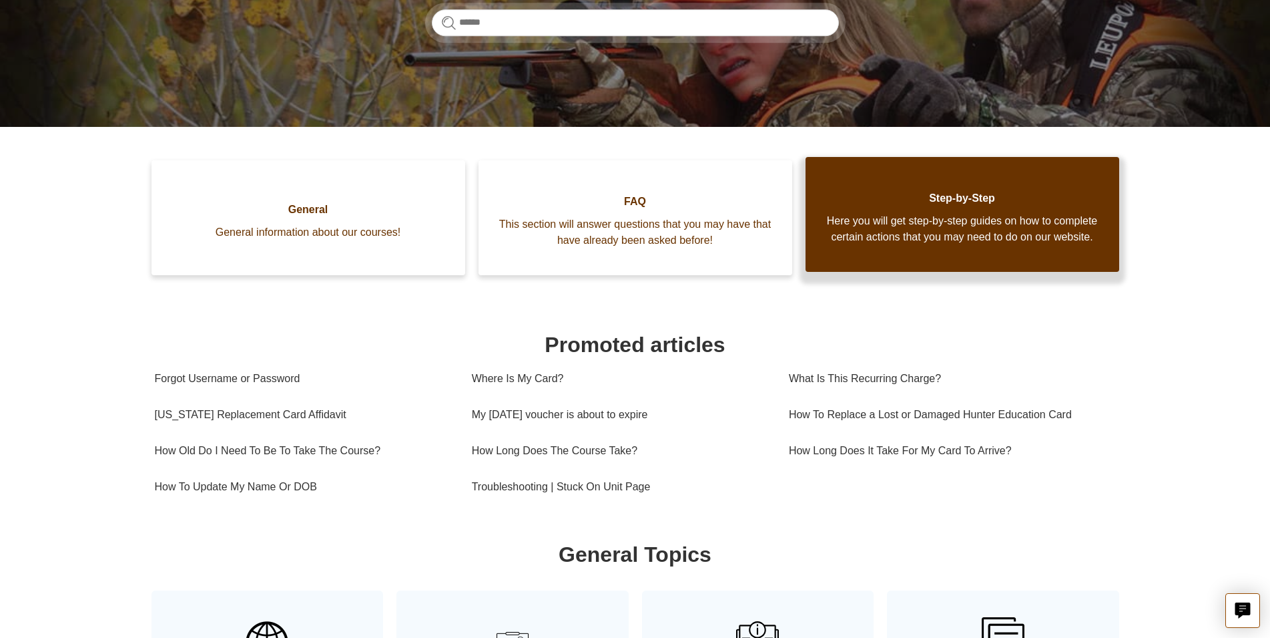 This screenshot has height=638, width=1270. I want to click on button: Live chat, so click(1243, 610).